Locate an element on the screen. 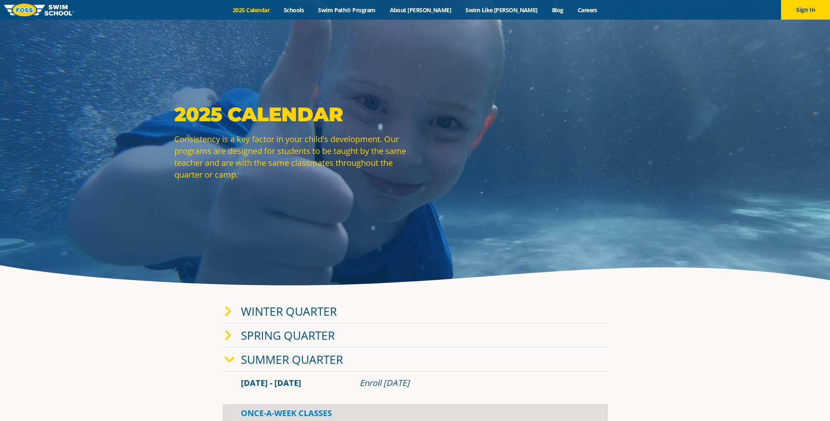  a: Summer Quarter is located at coordinates (292, 359).